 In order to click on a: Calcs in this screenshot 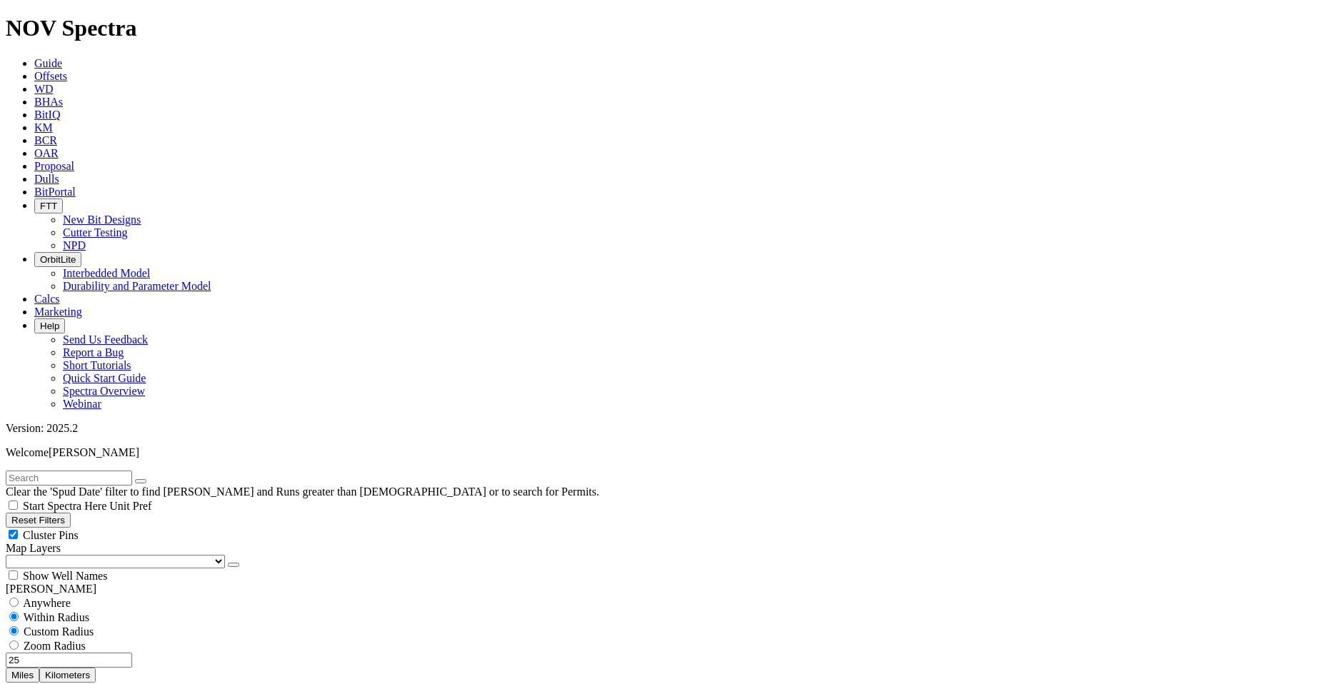, I will do `click(47, 299)`.